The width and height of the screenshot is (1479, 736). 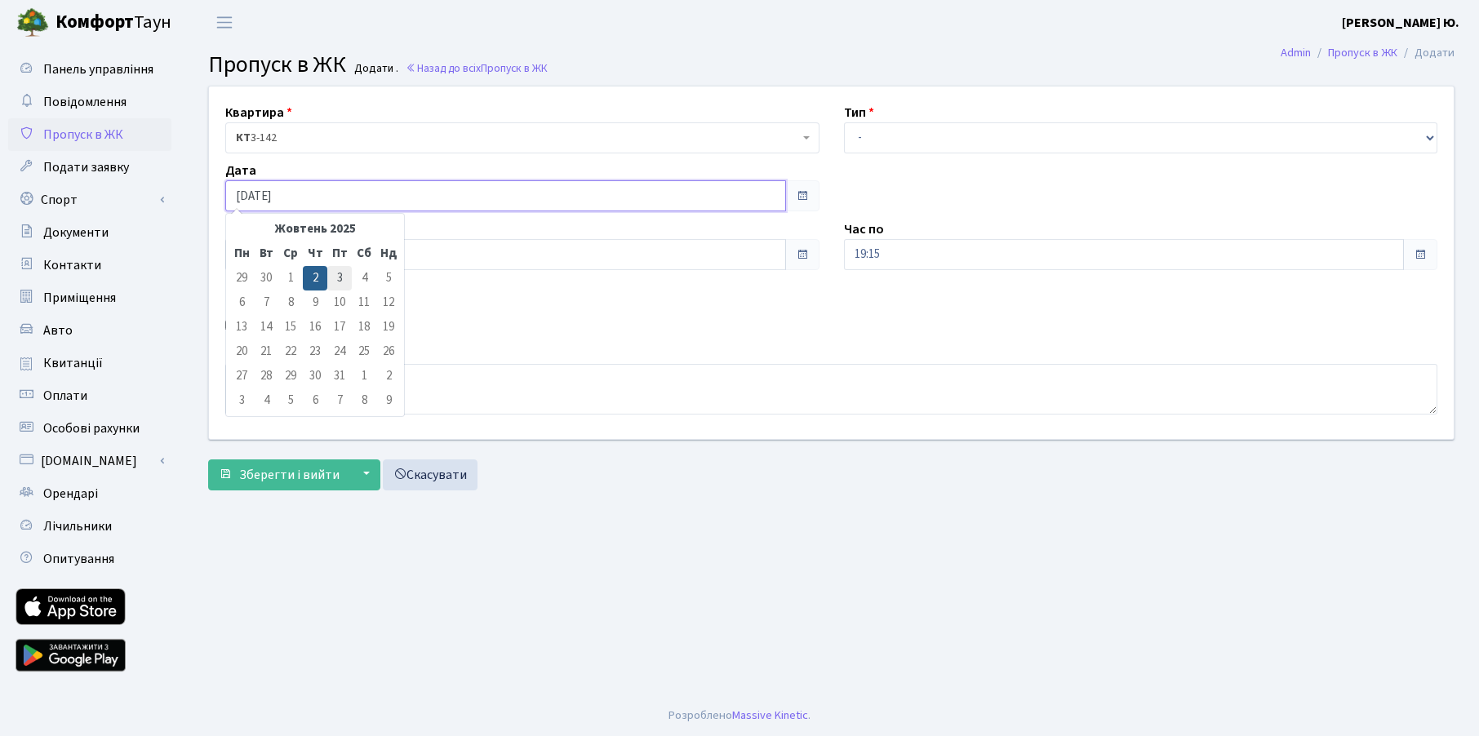 What do you see at coordinates (85, 102) in the screenshot?
I see `span: Повідомлення` at bounding box center [85, 102].